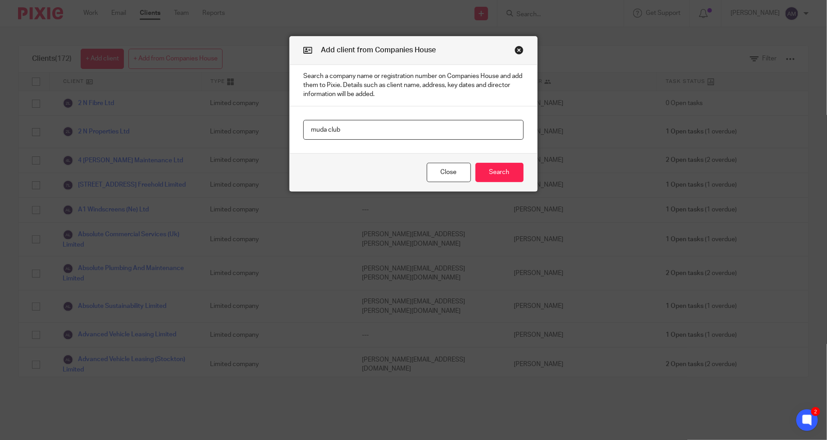 The width and height of the screenshot is (827, 440). What do you see at coordinates (519, 50) in the screenshot?
I see `button: Close modal` at bounding box center [519, 50].